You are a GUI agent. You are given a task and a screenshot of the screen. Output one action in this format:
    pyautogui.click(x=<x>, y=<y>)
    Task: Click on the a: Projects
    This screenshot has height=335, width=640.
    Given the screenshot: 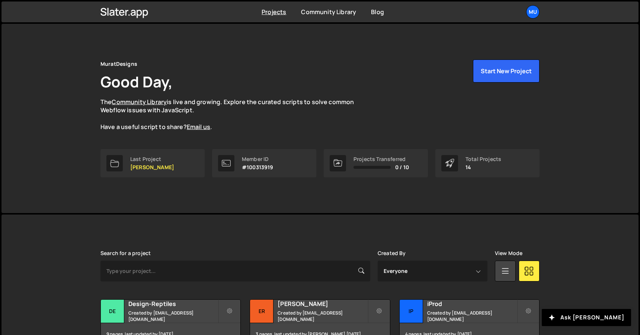 What is the action you would take?
    pyautogui.click(x=274, y=12)
    